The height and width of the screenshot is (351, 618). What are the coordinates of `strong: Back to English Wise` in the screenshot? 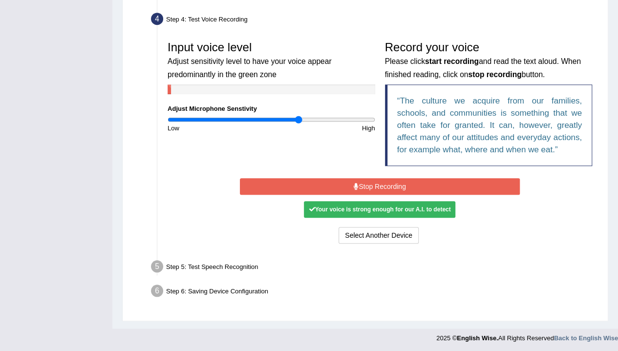 It's located at (586, 338).